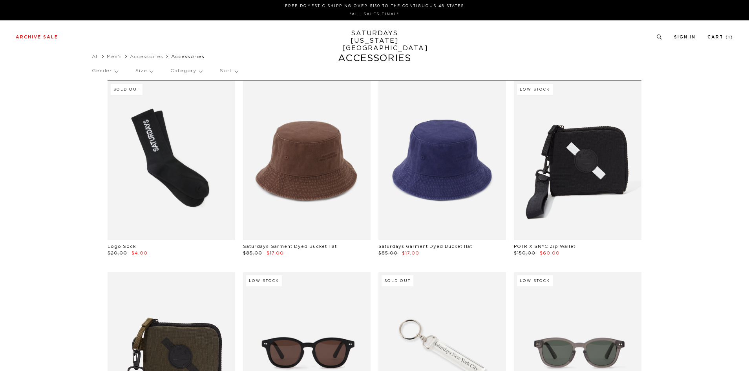 This screenshot has height=371, width=749. What do you see at coordinates (374, 6) in the screenshot?
I see `p: FREE DOMESTIC SHIPPING OVER $150 TO THE CONTIGUOUS 48 STATES` at bounding box center [374, 6].